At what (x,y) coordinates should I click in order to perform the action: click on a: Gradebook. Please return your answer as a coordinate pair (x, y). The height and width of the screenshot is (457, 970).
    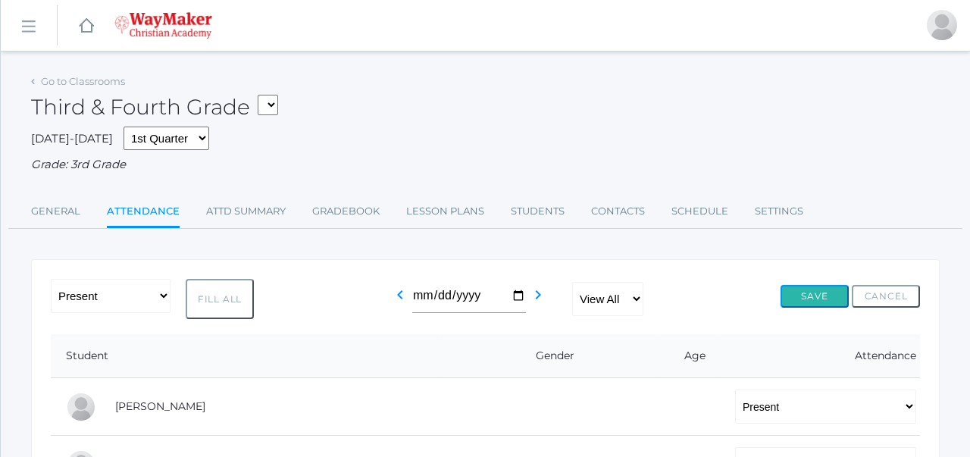
    Looking at the image, I should click on (346, 212).